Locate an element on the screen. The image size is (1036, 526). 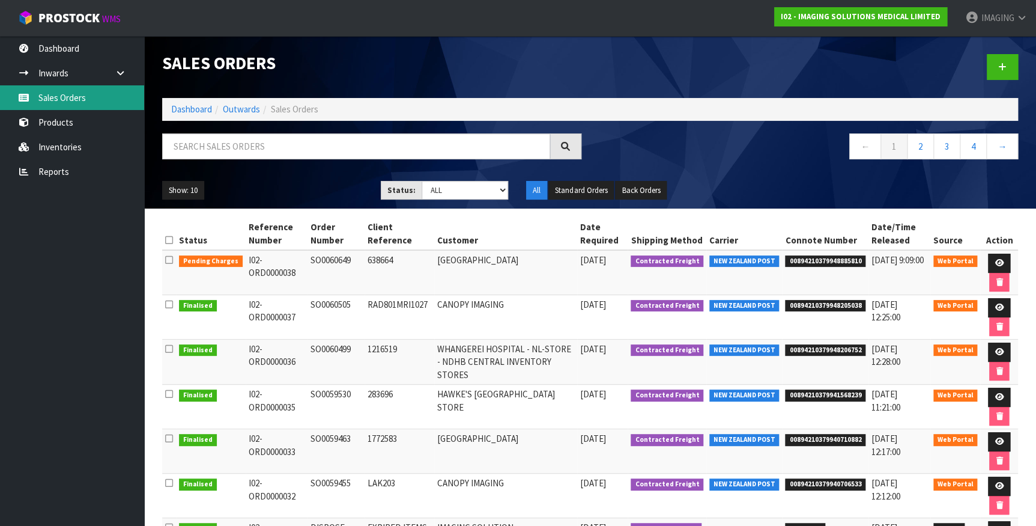
span: 00894210379948205038 is located at coordinates (825, 306).